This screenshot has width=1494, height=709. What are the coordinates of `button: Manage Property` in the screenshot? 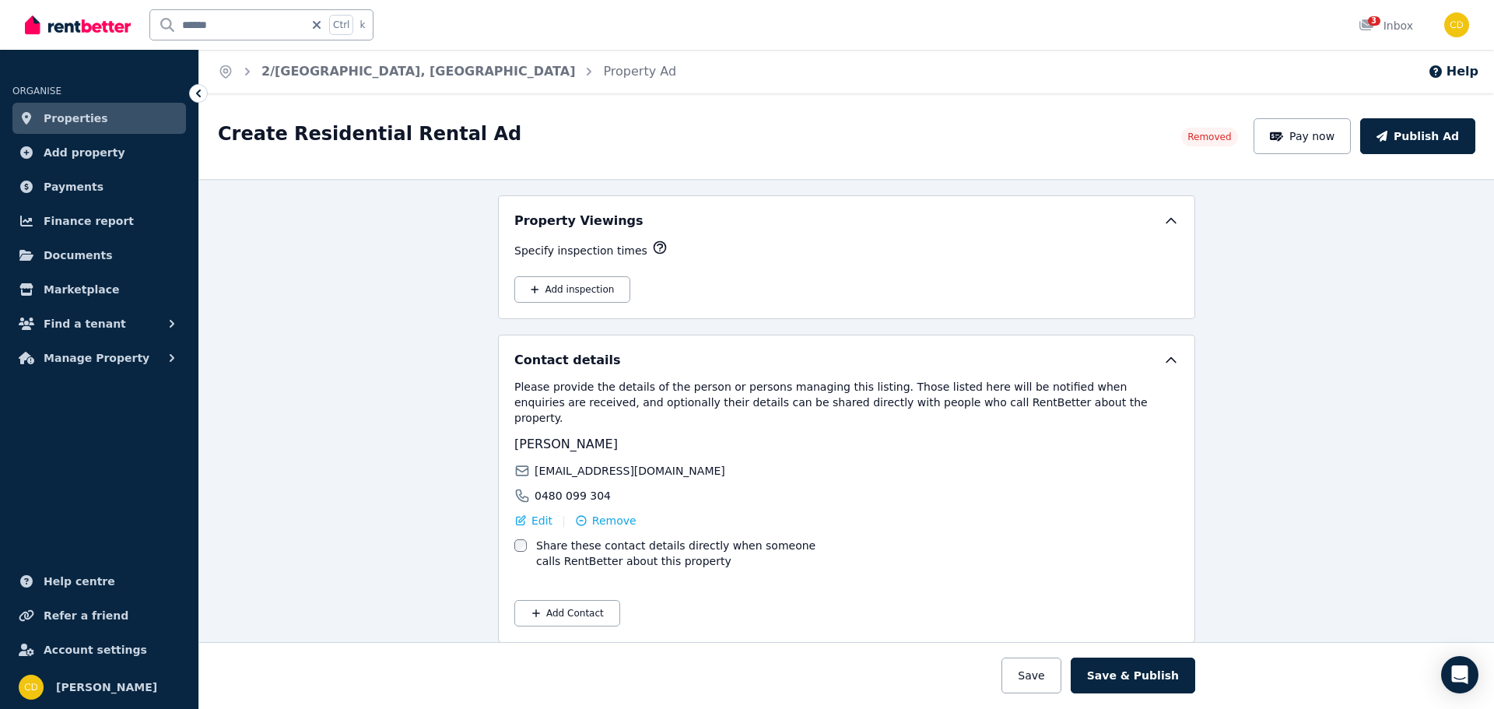 It's located at (99, 358).